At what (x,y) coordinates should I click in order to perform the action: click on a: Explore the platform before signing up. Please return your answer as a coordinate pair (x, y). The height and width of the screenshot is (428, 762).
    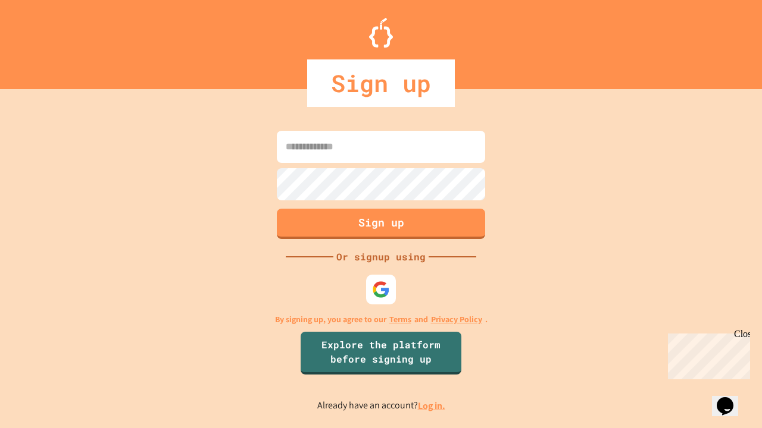
    Looking at the image, I should click on (381, 353).